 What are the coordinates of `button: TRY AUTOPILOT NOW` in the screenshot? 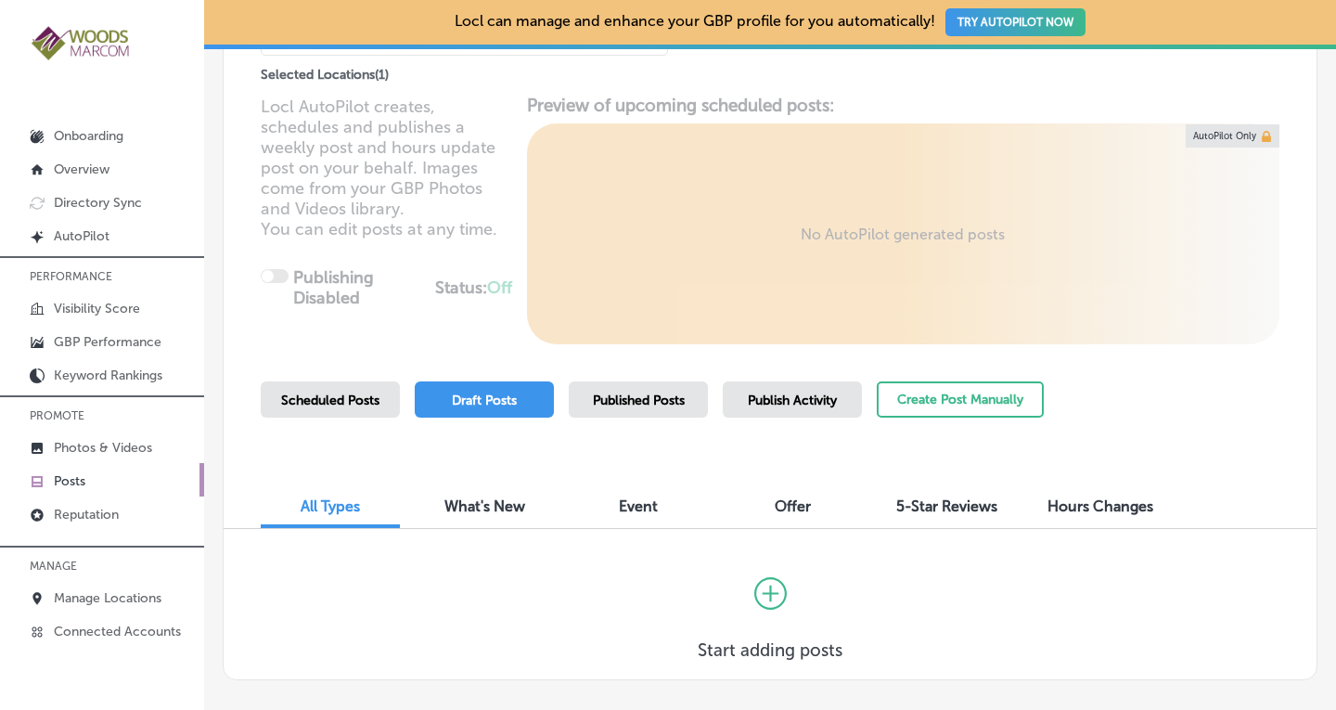 It's located at (1015, 22).